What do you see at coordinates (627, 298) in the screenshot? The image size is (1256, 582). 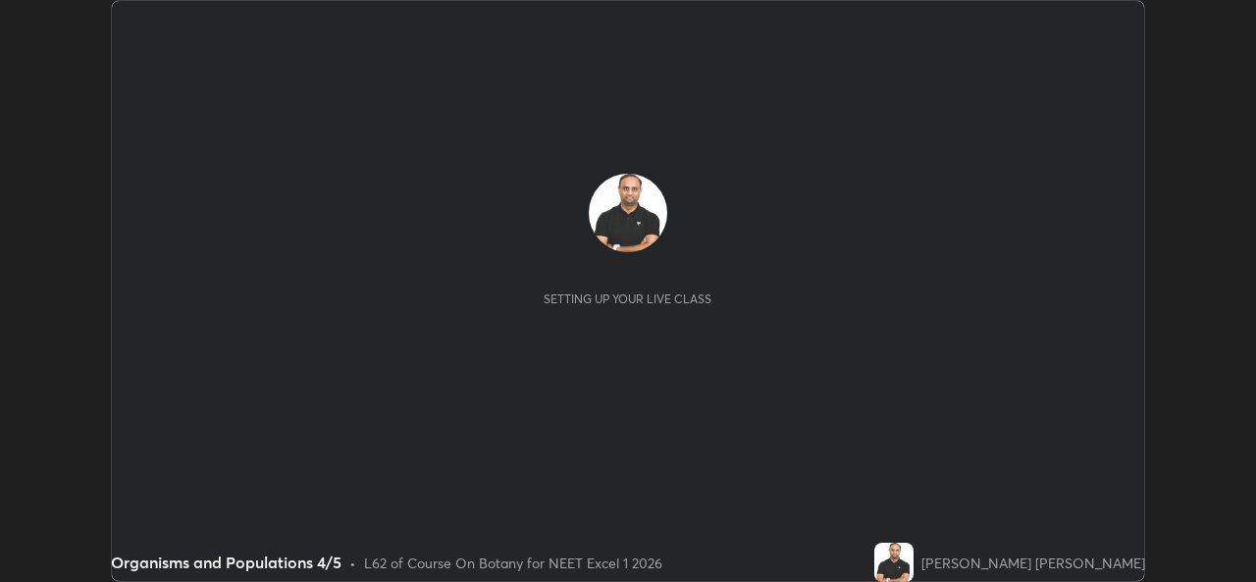 I see `div: Setting up your live class` at bounding box center [627, 298].